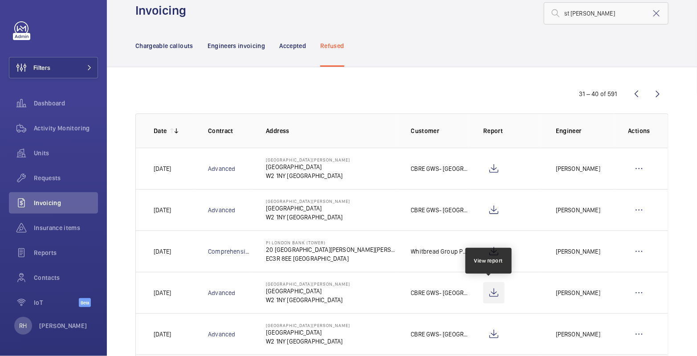  What do you see at coordinates (331, 243) in the screenshot?
I see `p: PI London Bank (Tower)` at bounding box center [331, 243].